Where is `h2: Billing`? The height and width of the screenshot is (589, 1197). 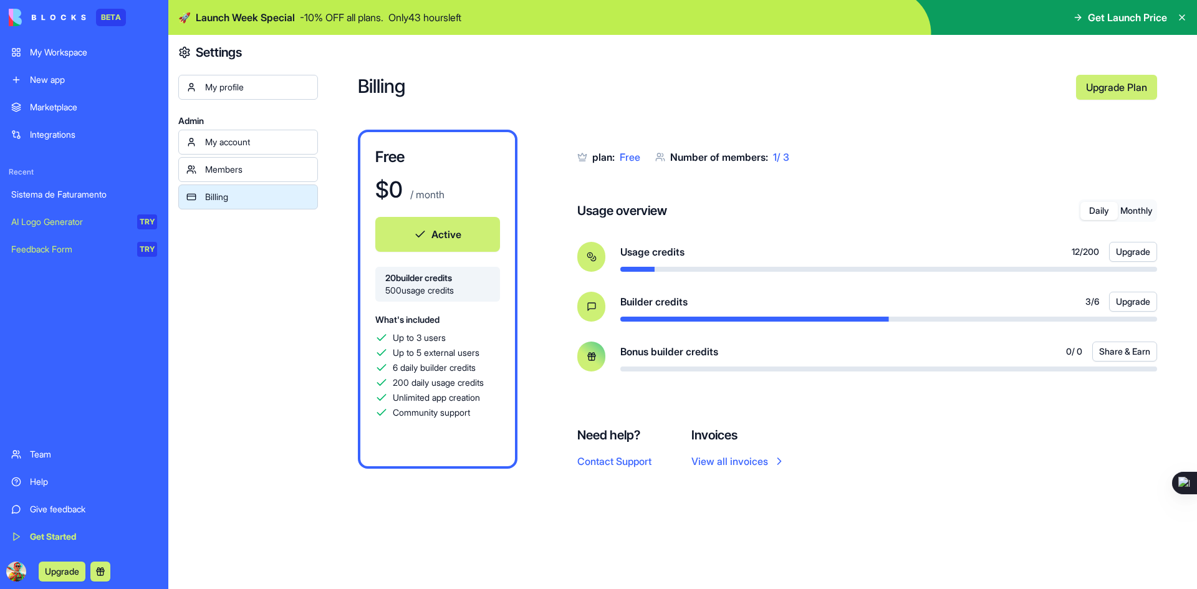 h2: Billing is located at coordinates (712, 87).